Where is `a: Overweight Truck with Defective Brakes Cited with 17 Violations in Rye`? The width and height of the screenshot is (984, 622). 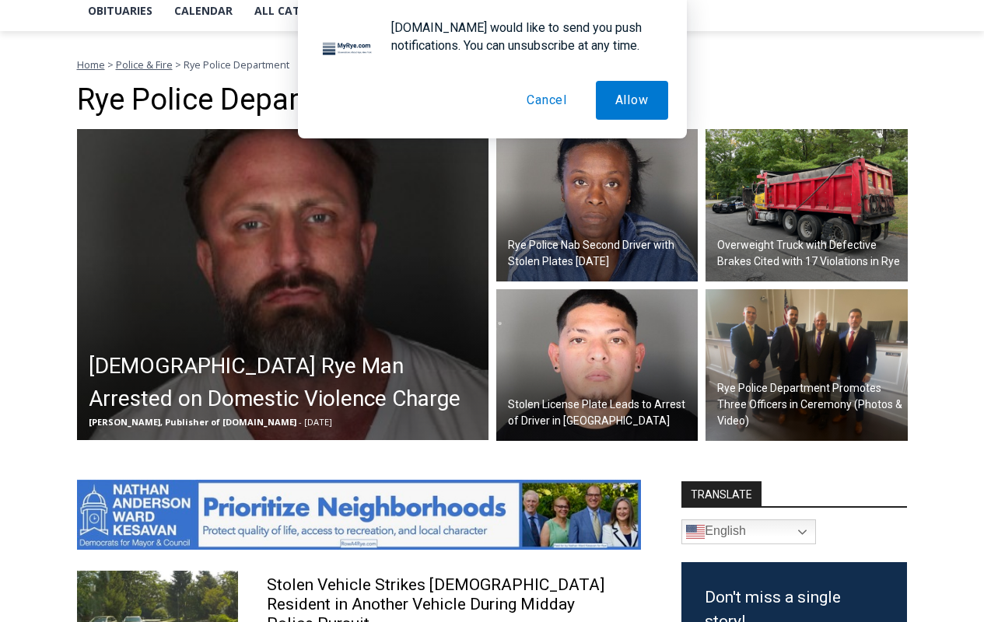 a: Overweight Truck with Defective Brakes Cited with 17 Violations in Rye is located at coordinates (807, 205).